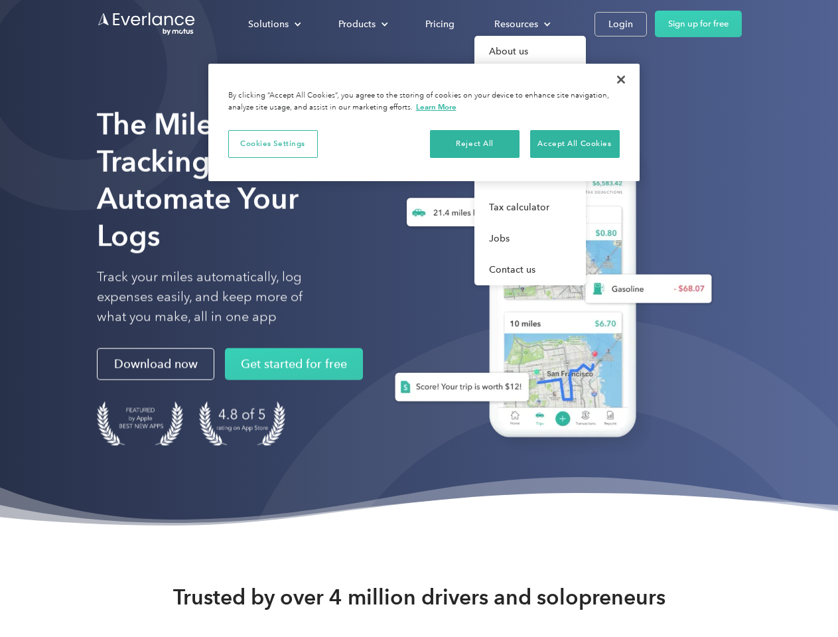 Image resolution: width=838 pixels, height=637 pixels. I want to click on button: Accept All Cookies, so click(575, 144).